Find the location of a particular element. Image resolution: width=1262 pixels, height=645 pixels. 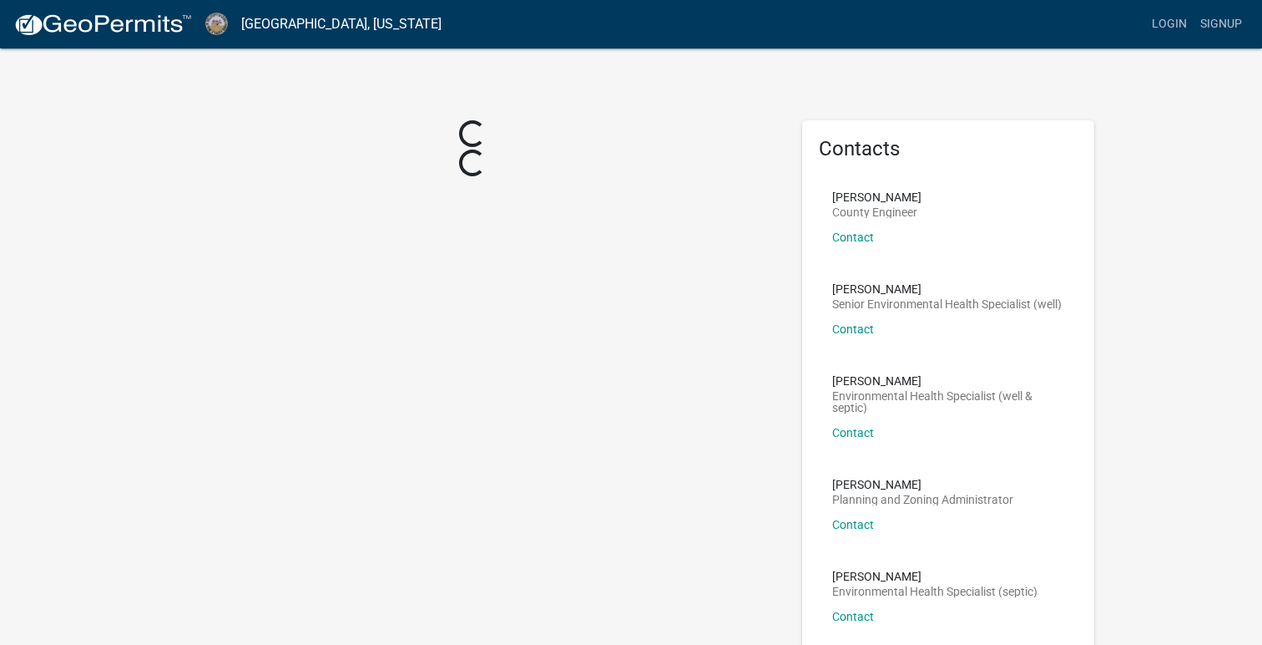

p: Environmental Health Specialist (well & septic) is located at coordinates (948, 402).